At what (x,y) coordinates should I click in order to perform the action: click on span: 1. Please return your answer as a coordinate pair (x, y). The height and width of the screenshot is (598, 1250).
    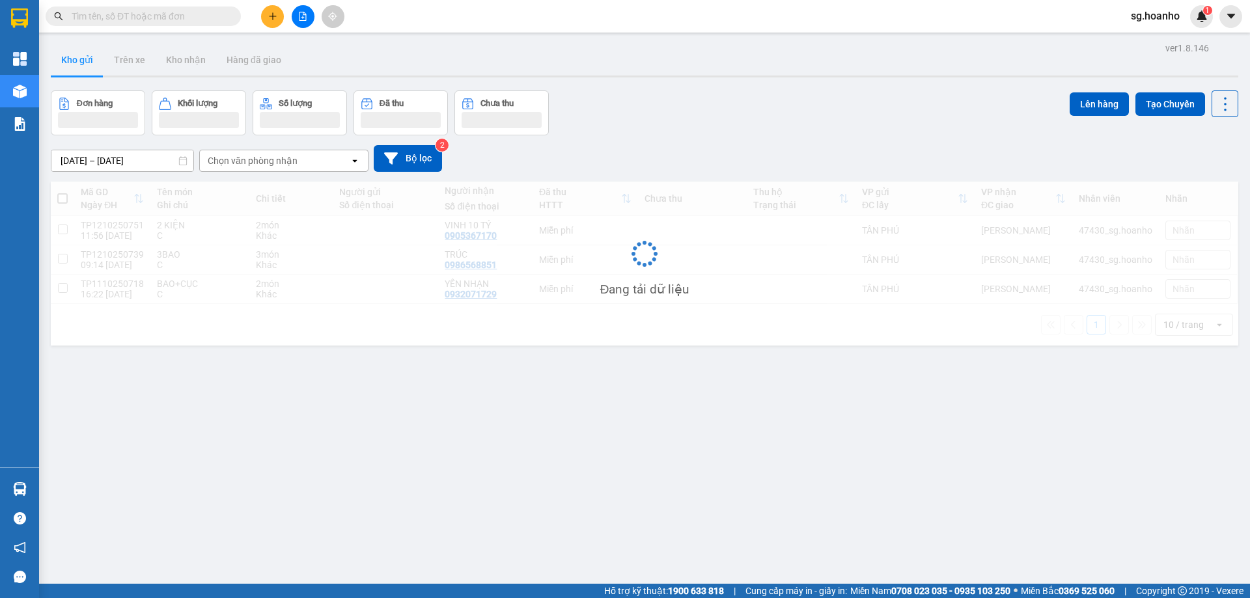
    Looking at the image, I should click on (1207, 10).